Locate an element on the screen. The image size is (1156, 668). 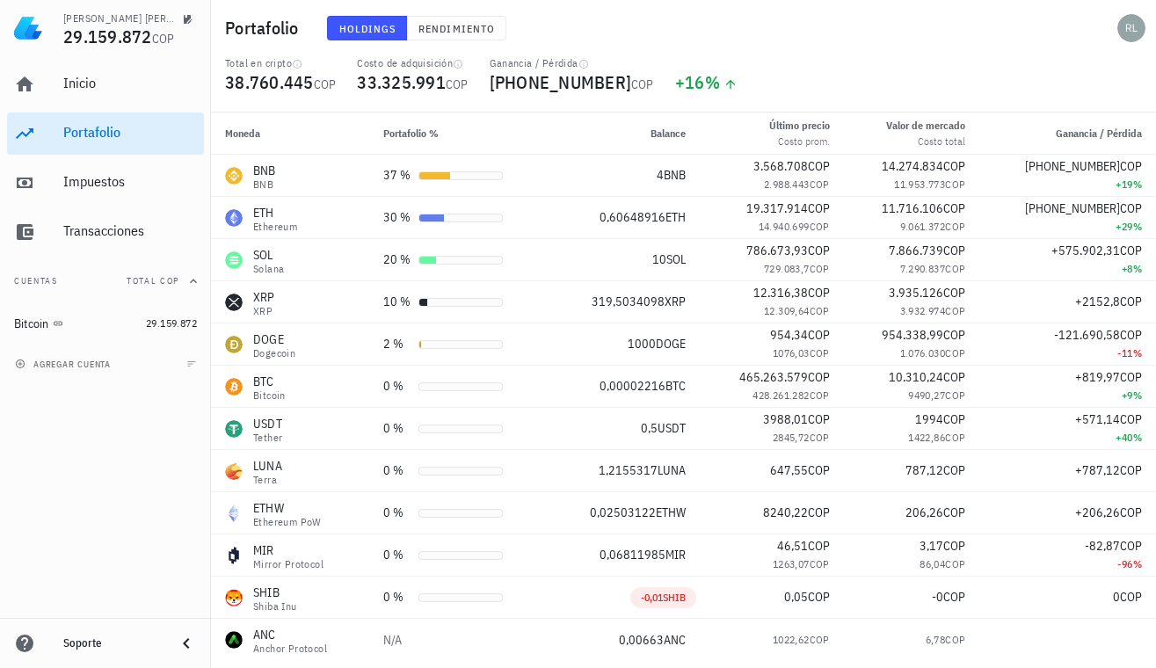
th: Ganancia / Pérdida: Sin ordenar. Pulse para ordenar de forma ascendente. is located at coordinates (1067, 134).